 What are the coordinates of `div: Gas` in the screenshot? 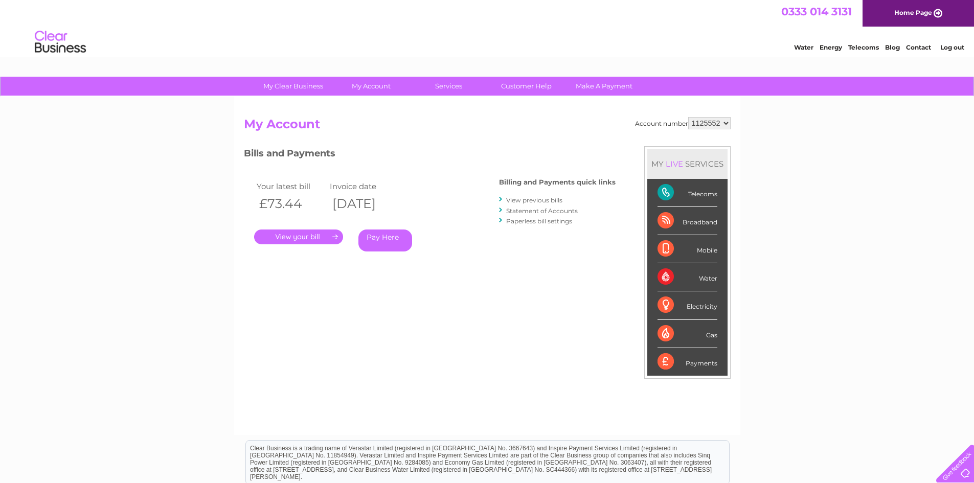 It's located at (688, 334).